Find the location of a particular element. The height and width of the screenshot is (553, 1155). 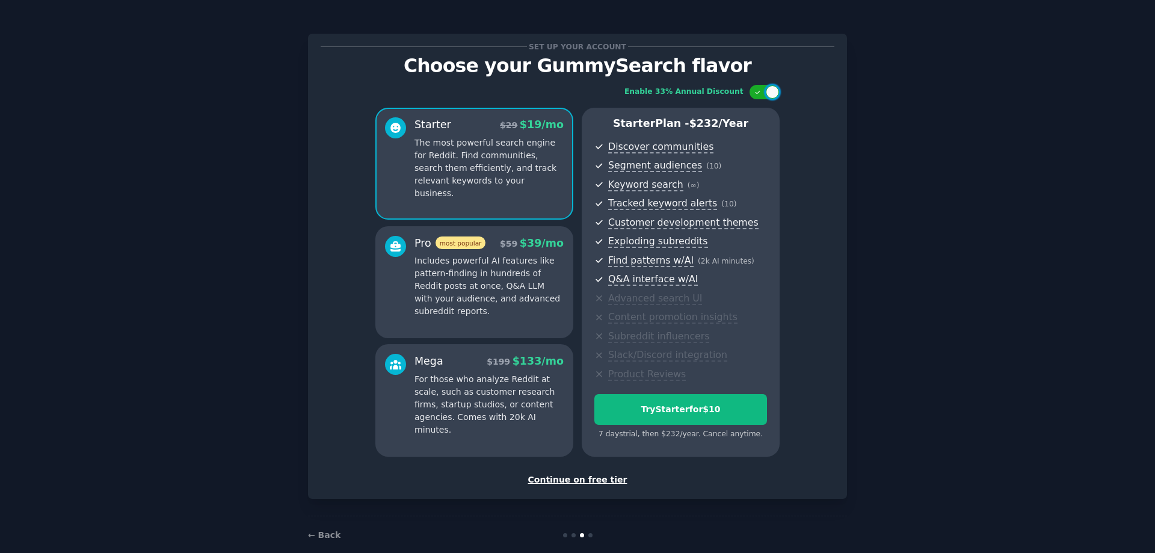

div: Mega is located at coordinates (429, 361).